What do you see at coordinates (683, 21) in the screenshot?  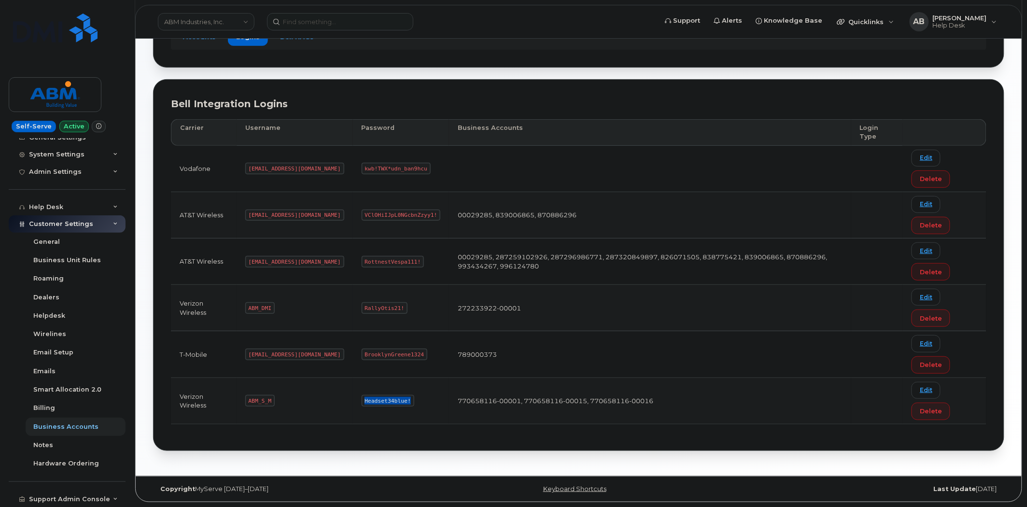 I see `a: Support` at bounding box center [683, 21].